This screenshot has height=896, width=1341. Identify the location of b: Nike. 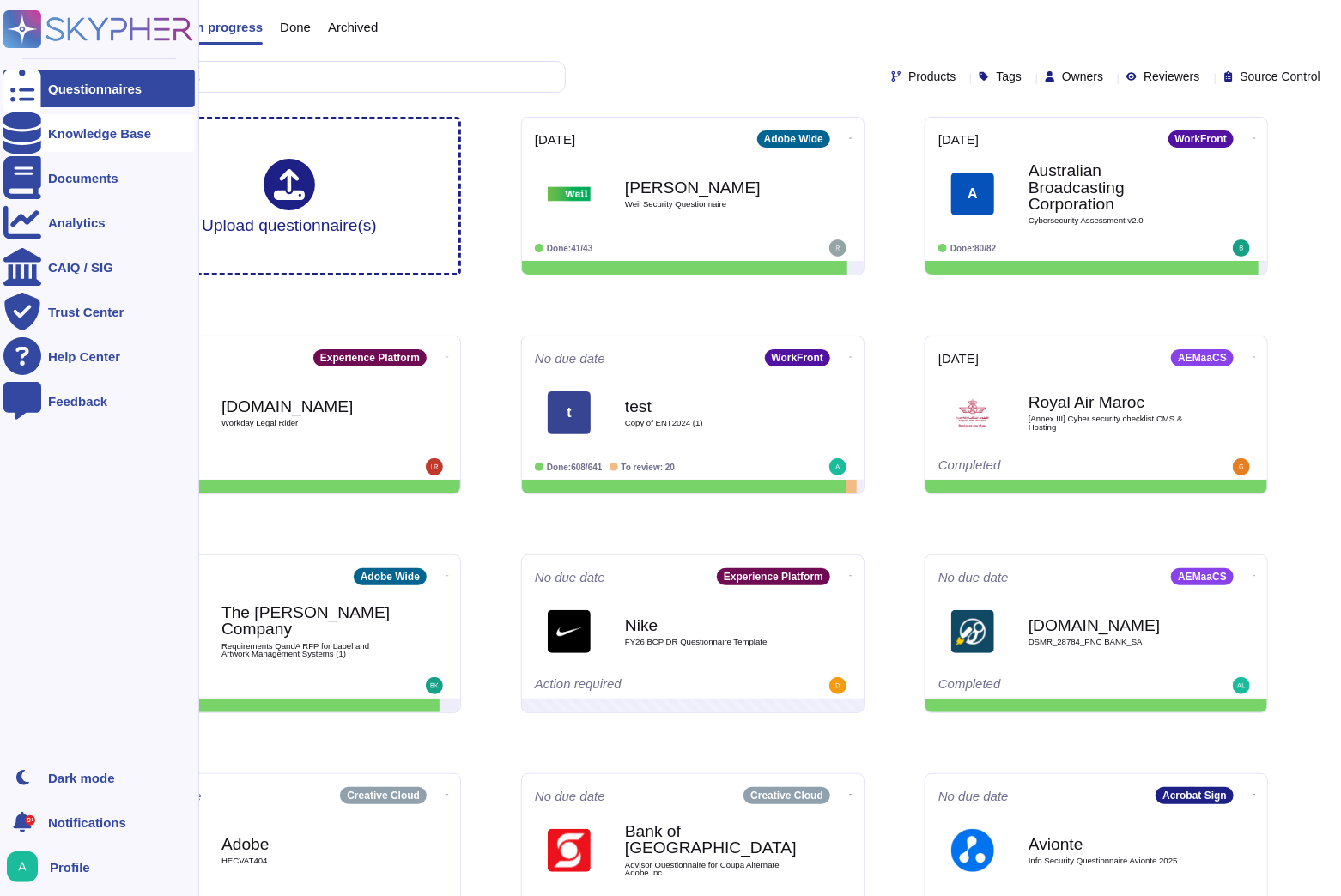
(711, 624).